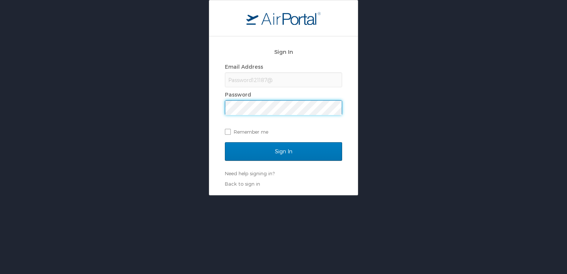 The image size is (567, 274). What do you see at coordinates (238, 94) in the screenshot?
I see `label: Password` at bounding box center [238, 94].